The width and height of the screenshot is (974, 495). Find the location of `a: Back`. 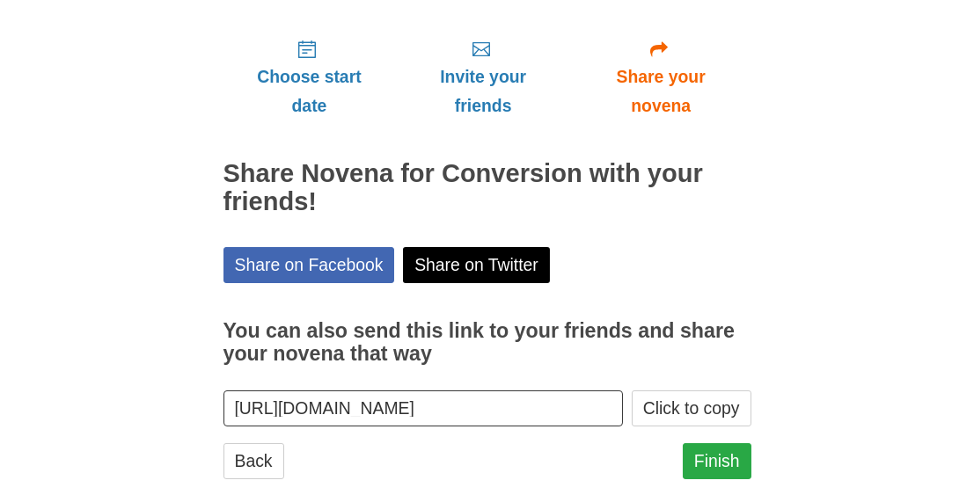

a: Back is located at coordinates (253, 461).